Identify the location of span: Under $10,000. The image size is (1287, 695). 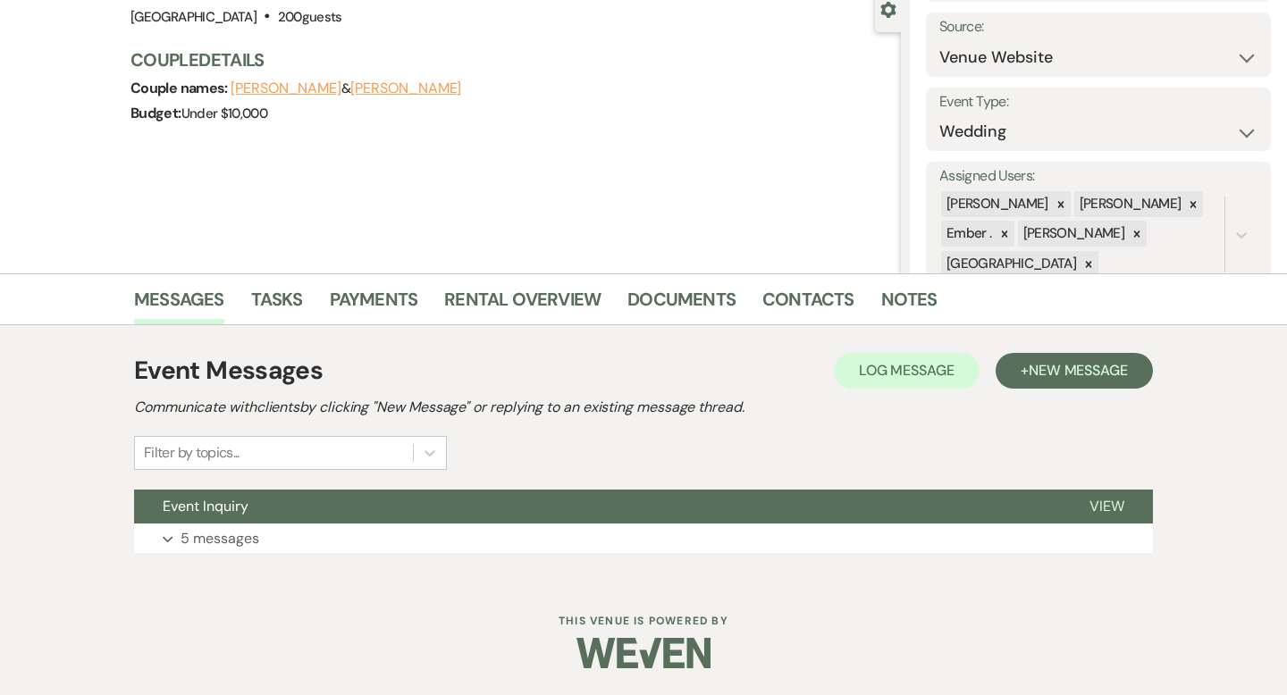
(224, 113).